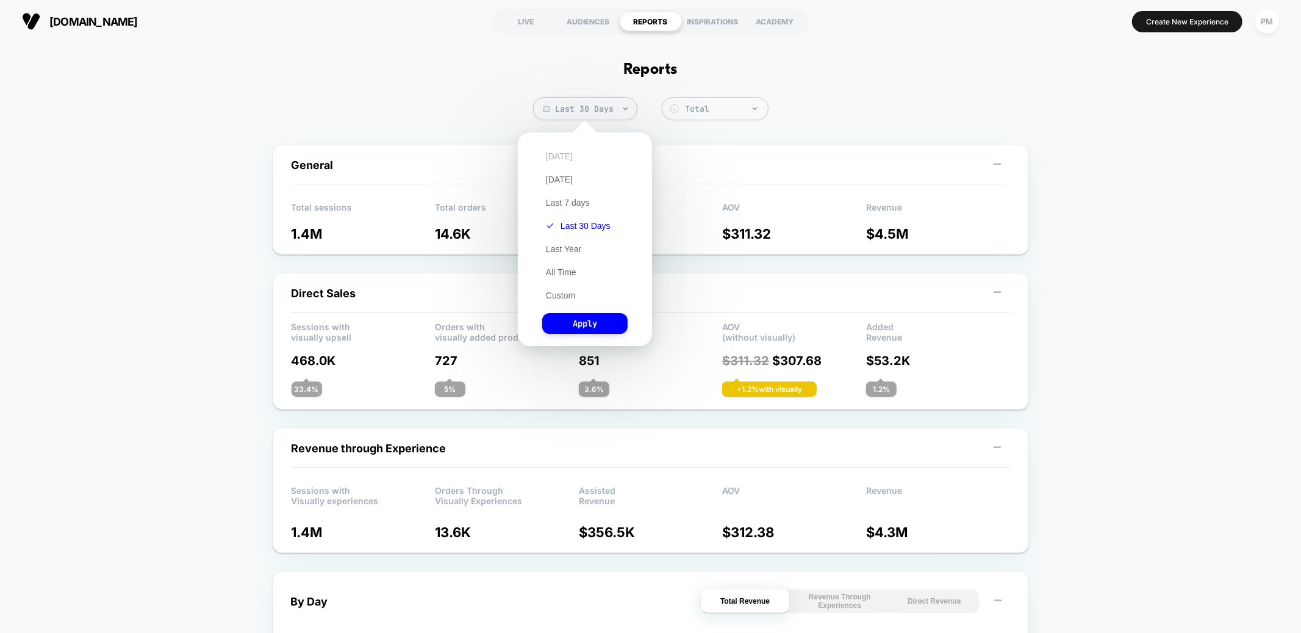 The image size is (1301, 633). Describe the element at coordinates (745, 601) in the screenshot. I see `button: Total Revenue` at that location.